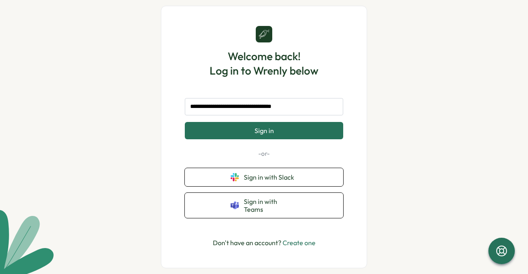 The height and width of the screenshot is (274, 528). Describe the element at coordinates (264, 131) in the screenshot. I see `button: Sign in` at that location.